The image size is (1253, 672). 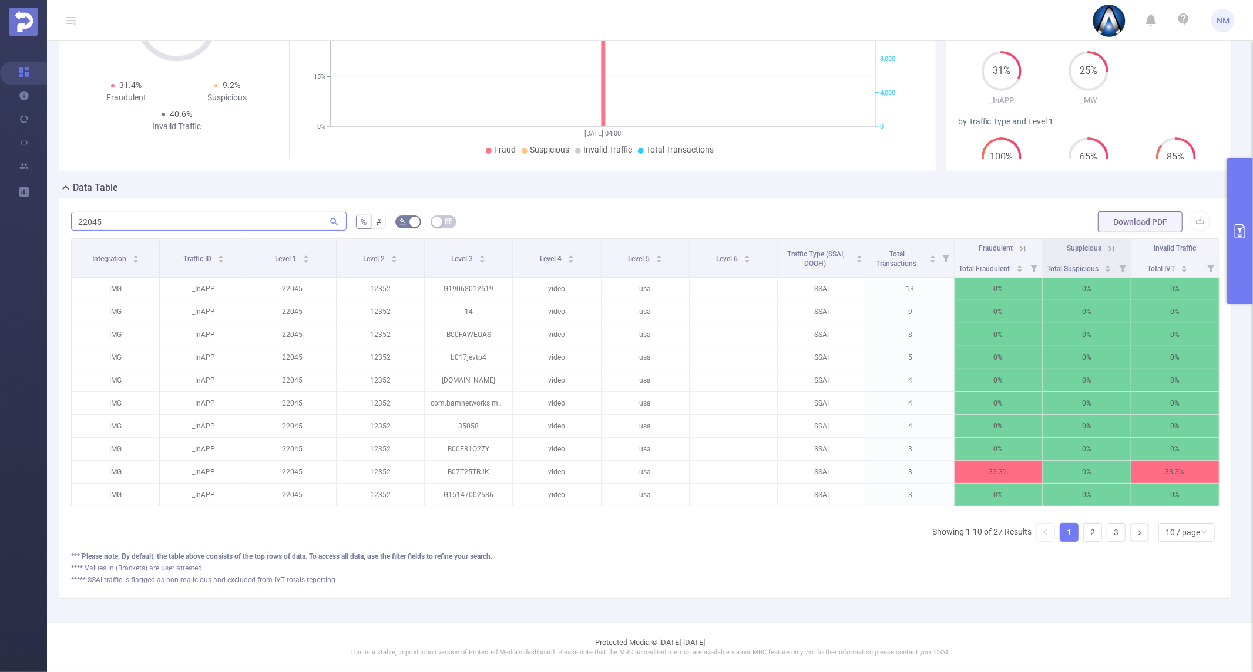 I want to click on p: 14, so click(x=468, y=312).